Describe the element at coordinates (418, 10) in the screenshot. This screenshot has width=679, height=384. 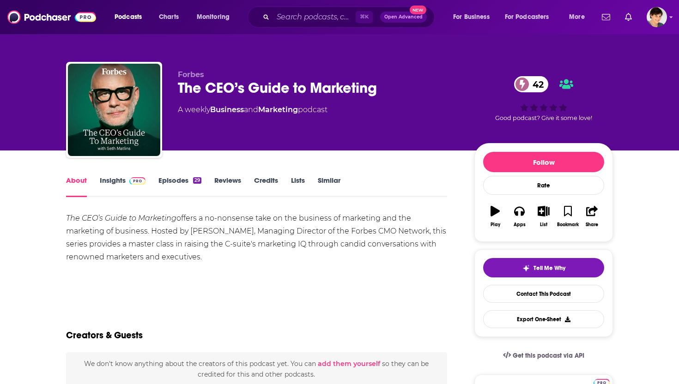
I see `span: New` at that location.